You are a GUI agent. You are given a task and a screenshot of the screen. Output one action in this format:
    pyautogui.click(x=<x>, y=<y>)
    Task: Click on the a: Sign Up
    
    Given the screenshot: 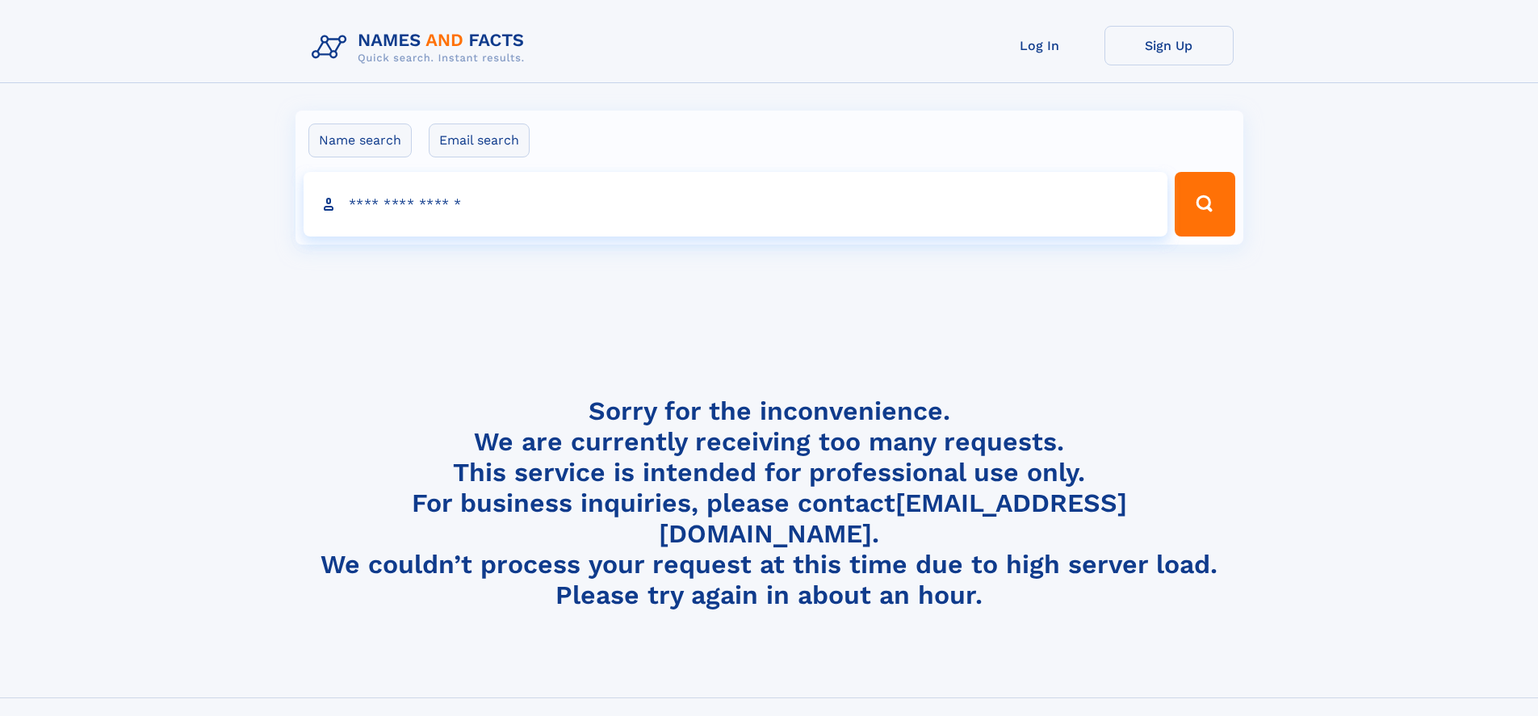 What is the action you would take?
    pyautogui.click(x=1169, y=45)
    